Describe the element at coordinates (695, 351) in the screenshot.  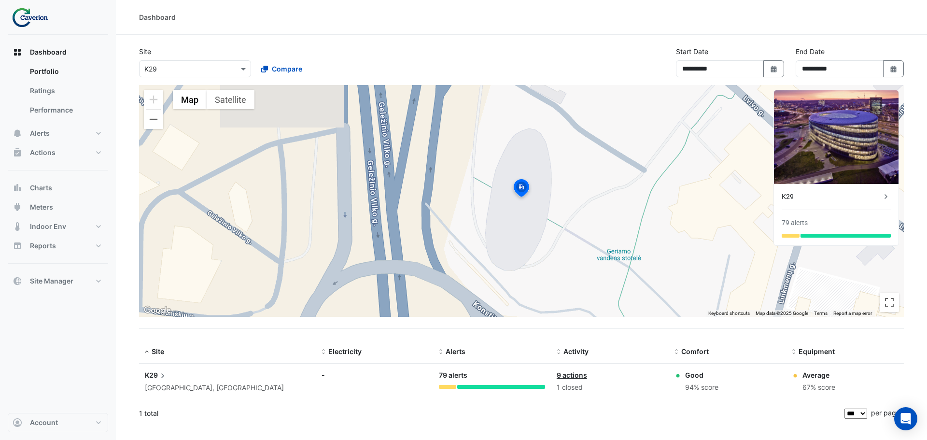
I see `span: Comfort` at that location.